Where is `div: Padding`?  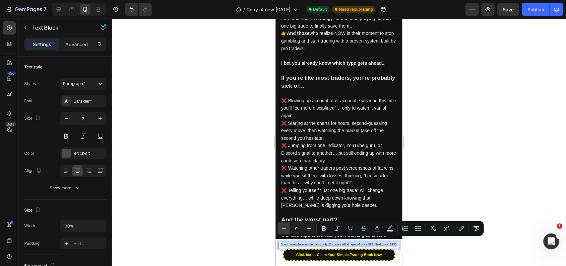
div: Padding is located at coordinates (32, 243).